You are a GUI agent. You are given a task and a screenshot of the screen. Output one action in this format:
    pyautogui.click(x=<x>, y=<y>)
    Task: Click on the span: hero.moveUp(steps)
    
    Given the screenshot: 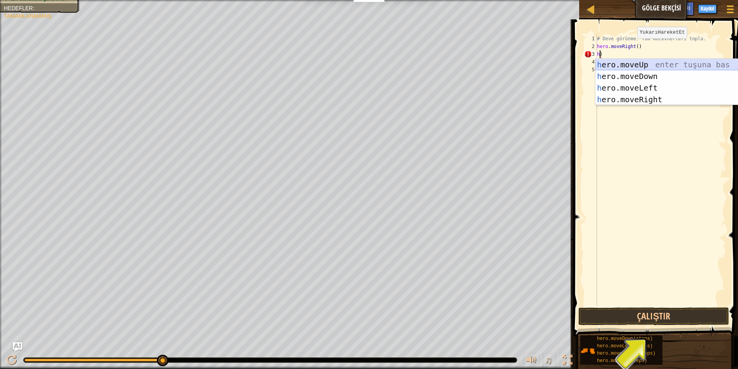 What is the action you would take?
    pyautogui.click(x=622, y=361)
    